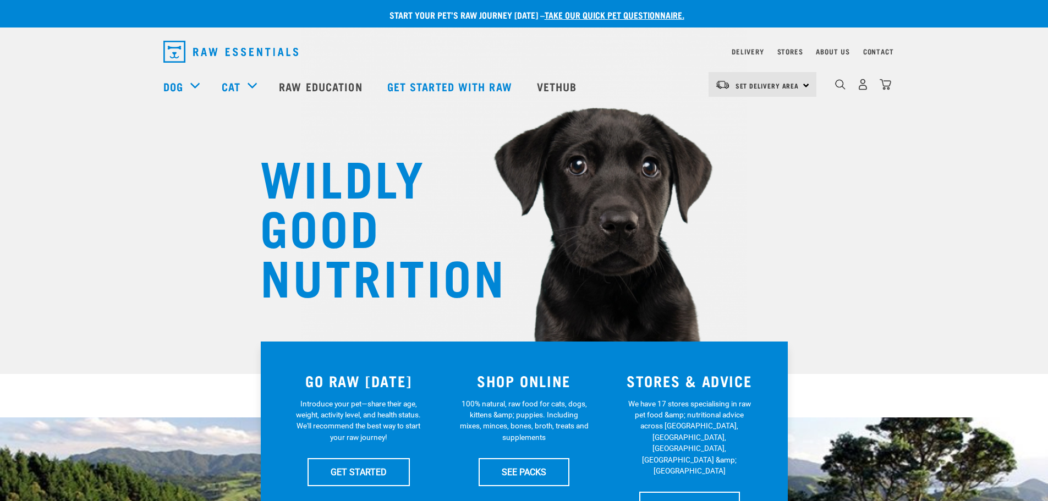 This screenshot has height=501, width=1048. I want to click on a: Dog, so click(173, 86).